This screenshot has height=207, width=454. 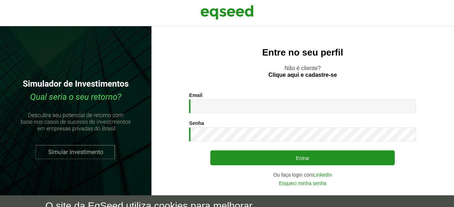 What do you see at coordinates (302, 175) in the screenshot?
I see `div: Ou faça login com` at bounding box center [302, 175].